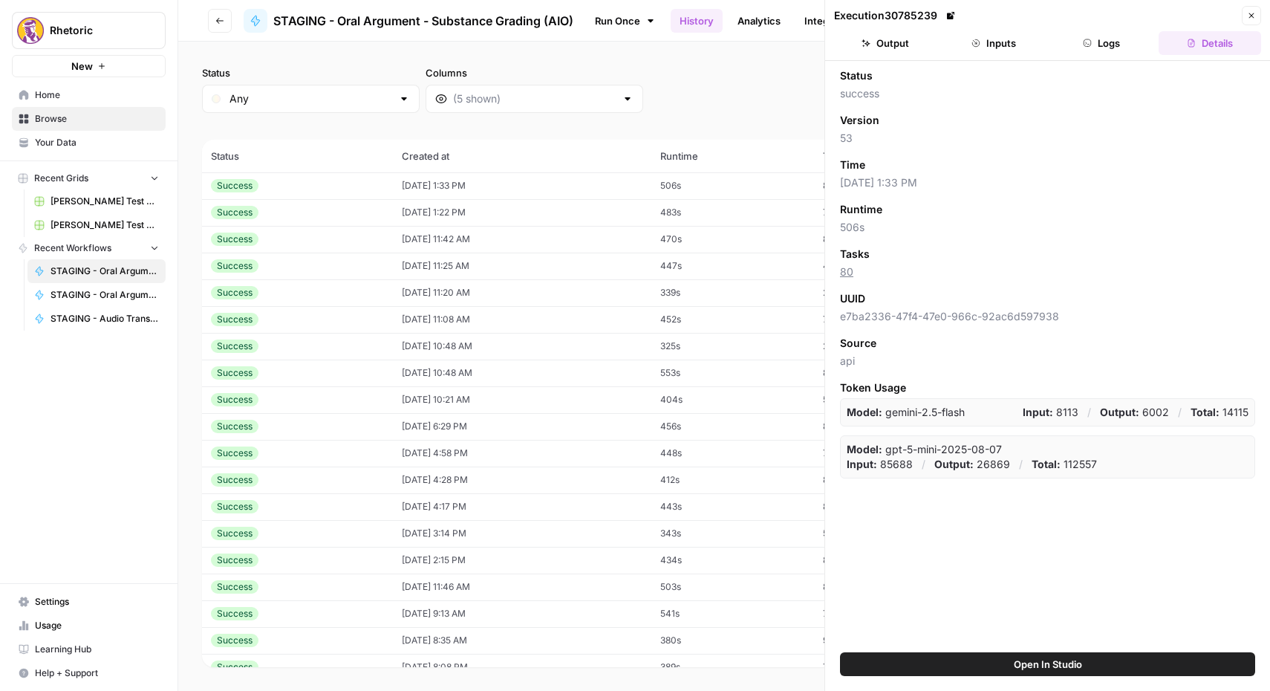 The image size is (1270, 691). What do you see at coordinates (853, 165) in the screenshot?
I see `span: Time` at bounding box center [853, 165].